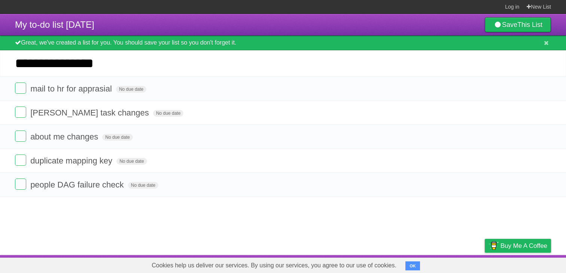 The width and height of the screenshot is (566, 273). I want to click on a: Developers, so click(425, 264).